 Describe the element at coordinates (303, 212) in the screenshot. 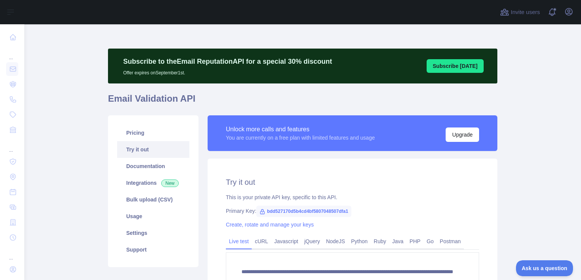

I see `span: bdd527170d5b4cd4bf5807048507dfa1` at that location.